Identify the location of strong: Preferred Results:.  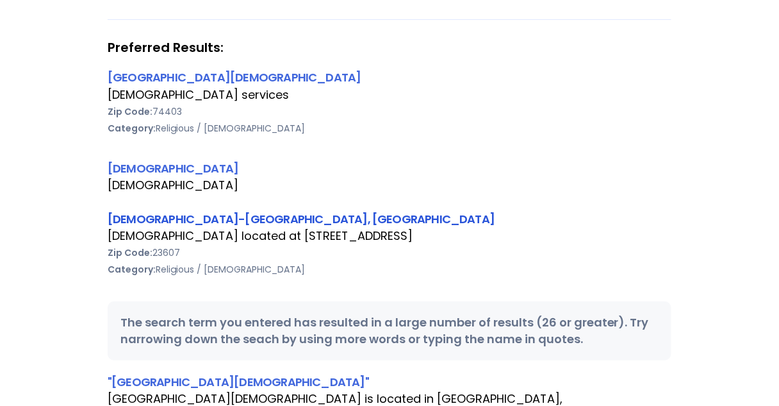
(390, 47).